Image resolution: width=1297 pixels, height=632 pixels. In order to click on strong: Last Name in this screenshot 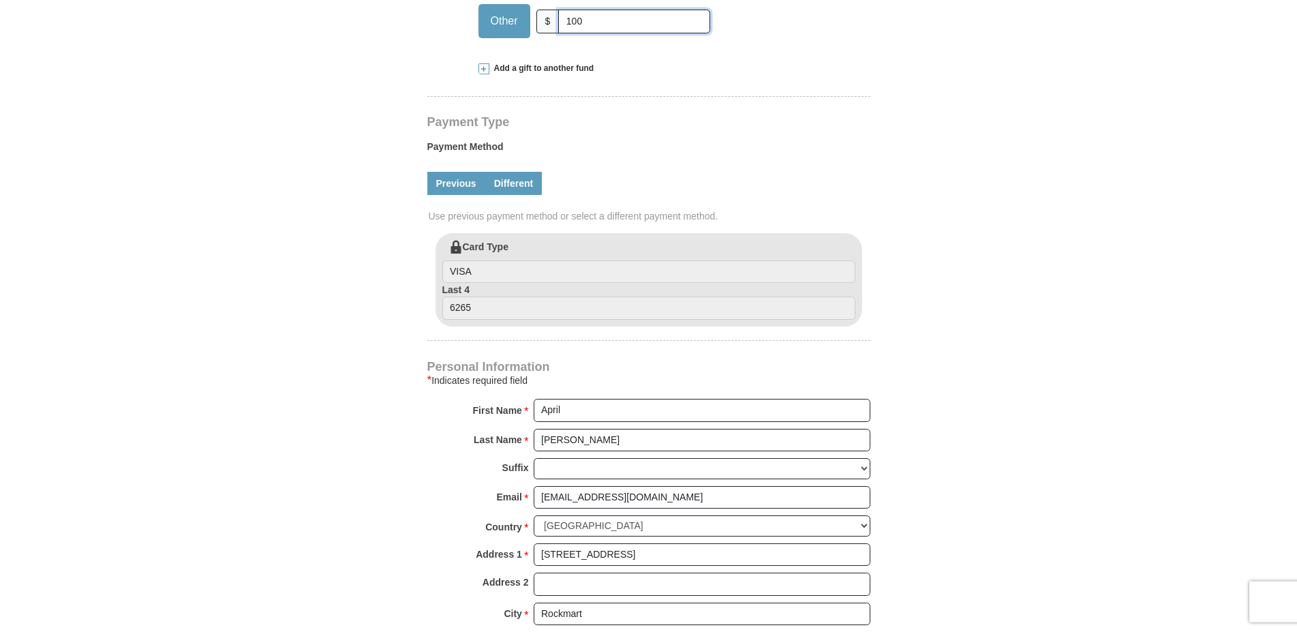, I will do `click(498, 440)`.